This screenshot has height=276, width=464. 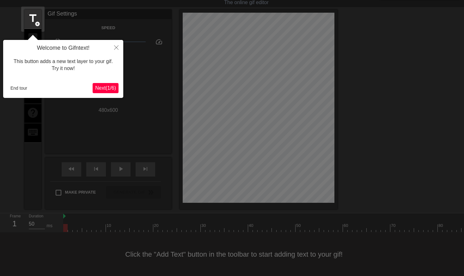 I want to click on span: Next ( 1 / 6 ), so click(x=106, y=88).